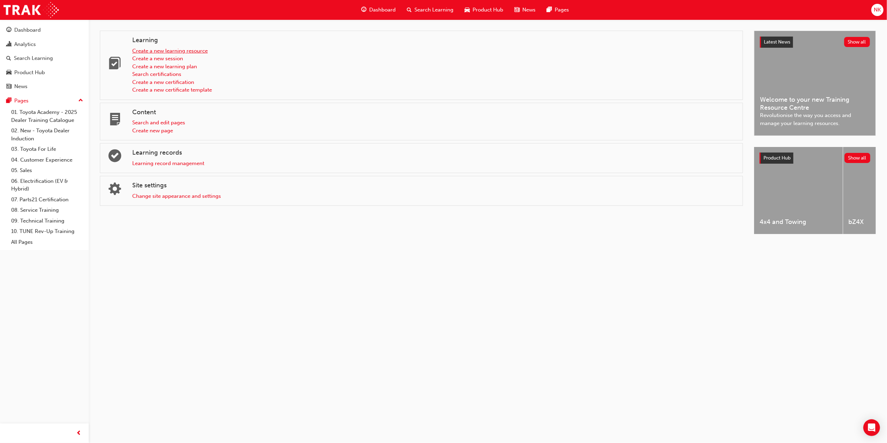 This screenshot has height=443, width=887. I want to click on div: Product Hub, so click(30, 72).